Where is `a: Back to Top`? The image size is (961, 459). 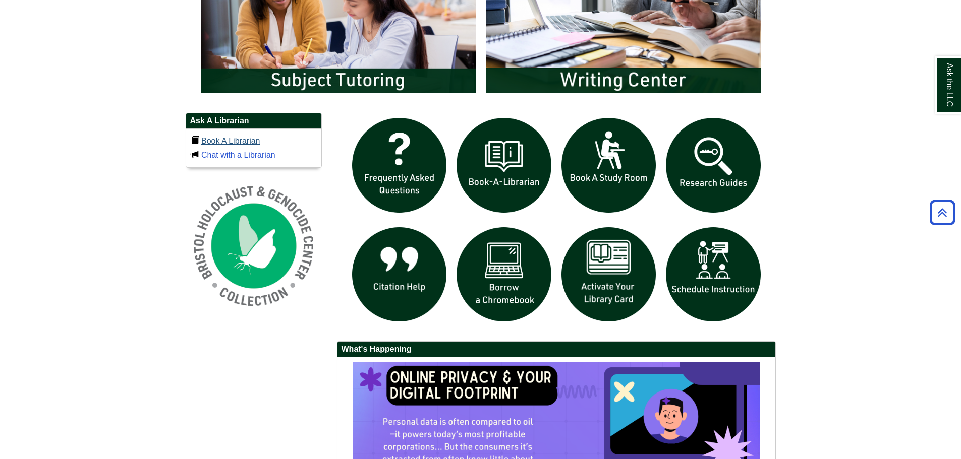 a: Back to Top is located at coordinates (942, 212).